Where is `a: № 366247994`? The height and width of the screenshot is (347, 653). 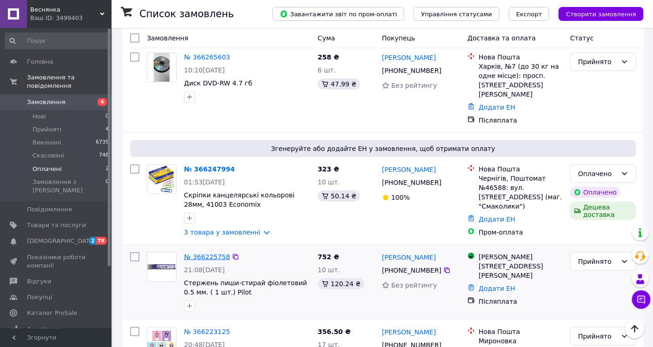 a: № 366247994 is located at coordinates (209, 169).